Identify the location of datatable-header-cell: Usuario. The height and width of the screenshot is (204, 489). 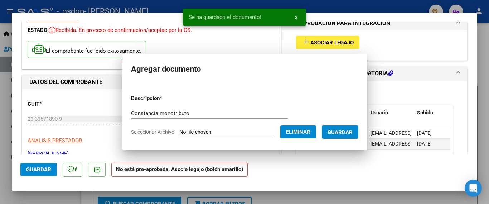
(391, 112).